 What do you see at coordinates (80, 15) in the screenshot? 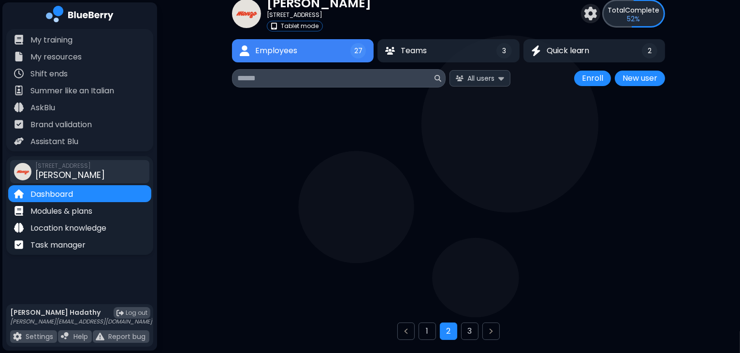
I see `img: company logo` at bounding box center [80, 15].